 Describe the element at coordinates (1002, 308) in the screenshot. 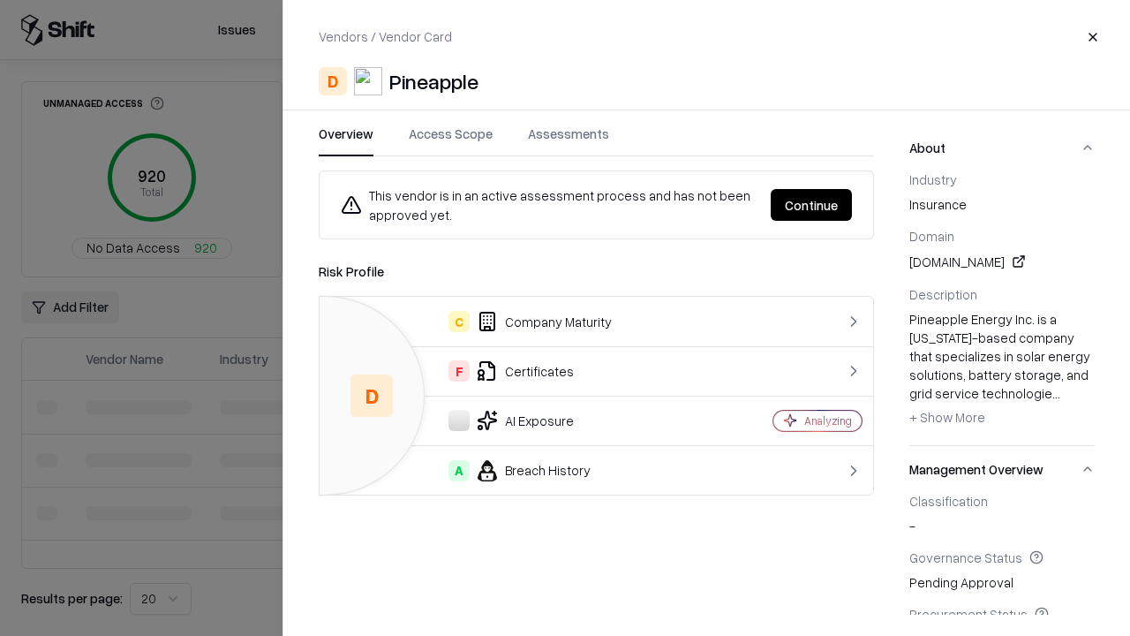

I see `div: About` at that location.